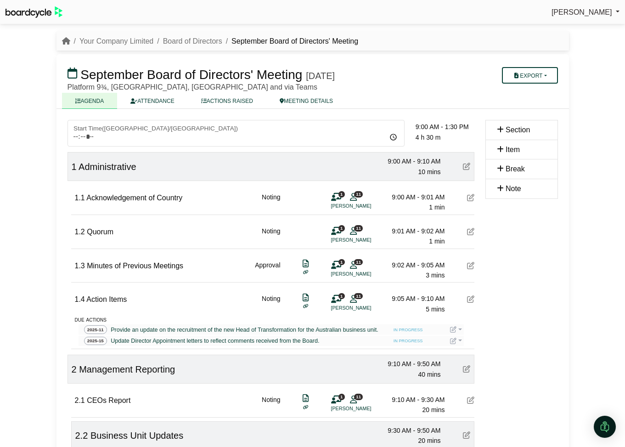 The width and height of the screenshot is (625, 447). What do you see at coordinates (409, 364) in the screenshot?
I see `div: 9:10 AM - 9:50 AM` at bounding box center [409, 364].